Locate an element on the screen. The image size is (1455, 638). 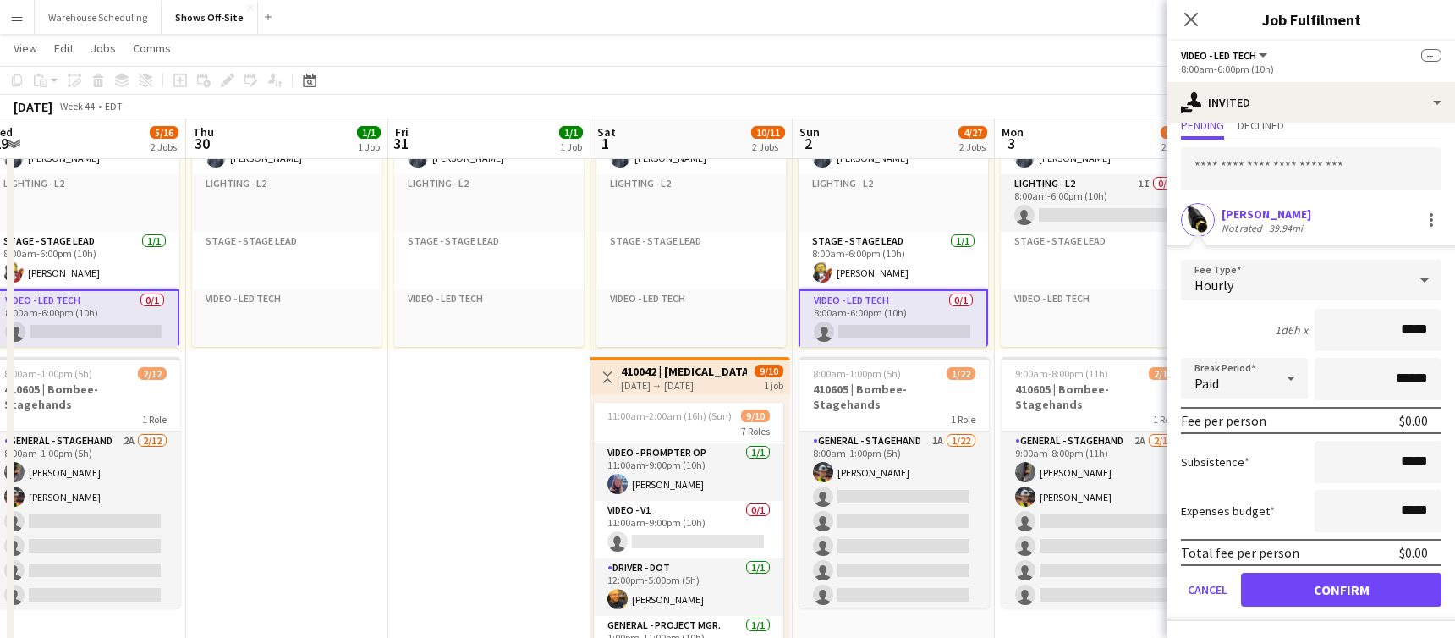
span: Thu is located at coordinates (203, 132).